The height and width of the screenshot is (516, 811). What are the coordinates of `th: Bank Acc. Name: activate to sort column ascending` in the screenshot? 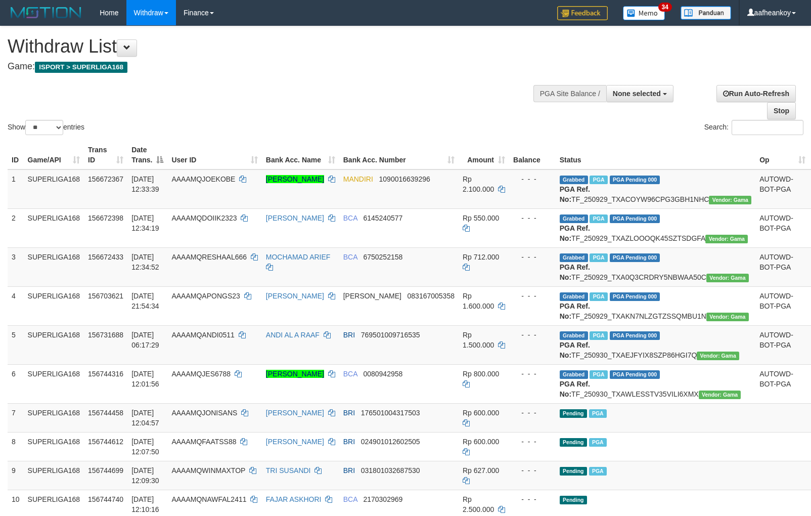 It's located at (300, 155).